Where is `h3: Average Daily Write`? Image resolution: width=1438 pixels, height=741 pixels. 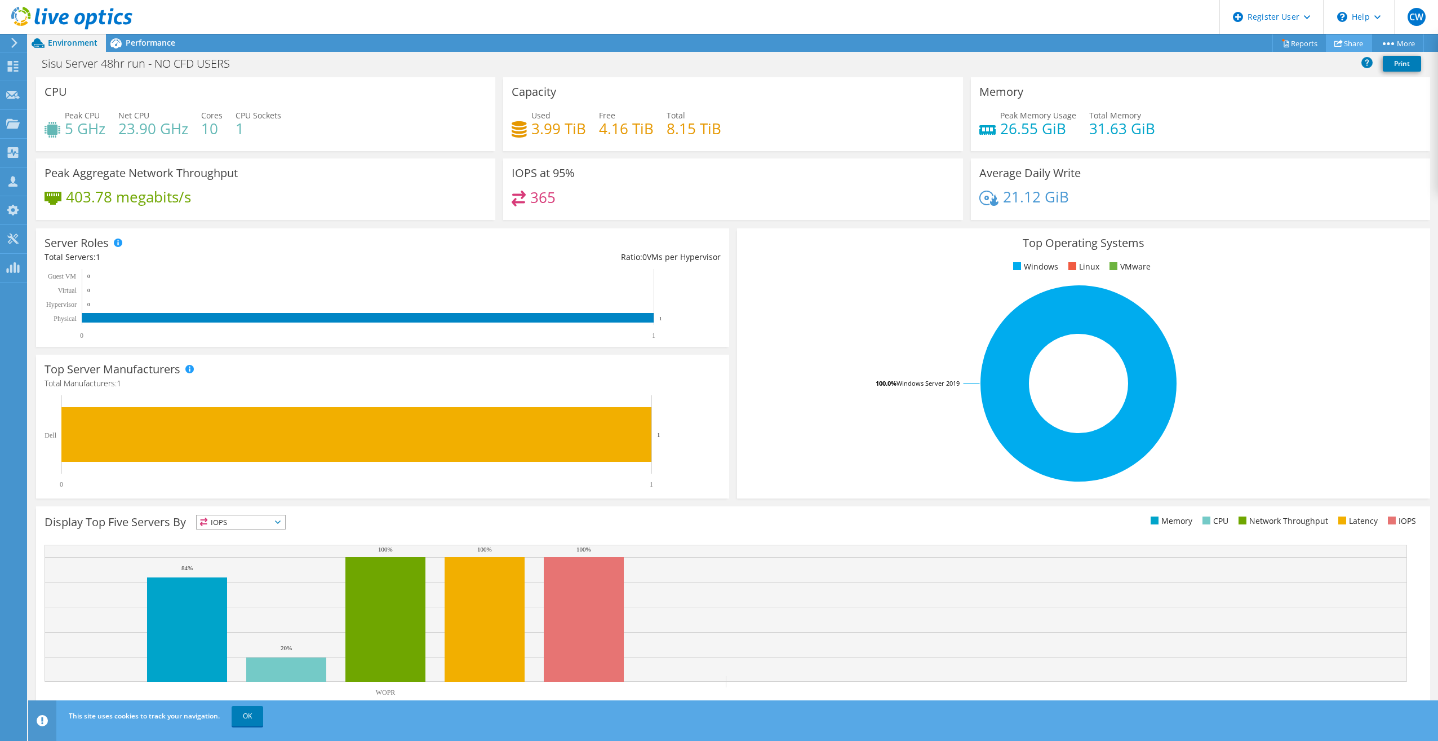 h3: Average Daily Write is located at coordinates (1030, 173).